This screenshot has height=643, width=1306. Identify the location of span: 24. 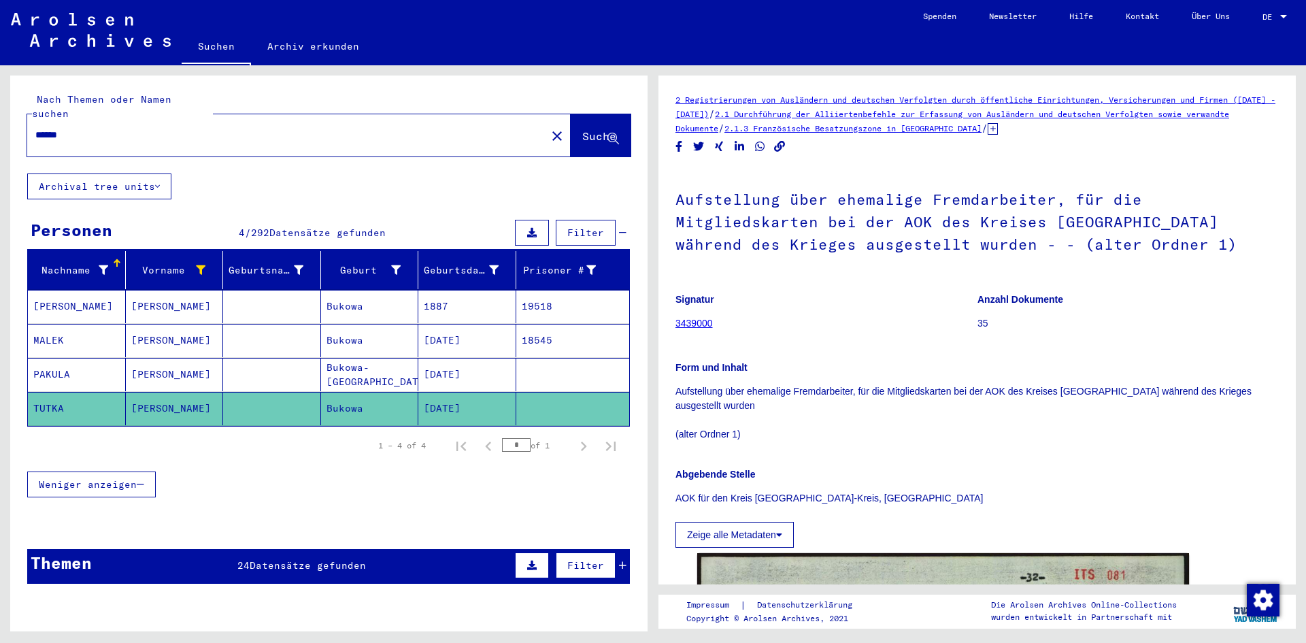
(244, 565).